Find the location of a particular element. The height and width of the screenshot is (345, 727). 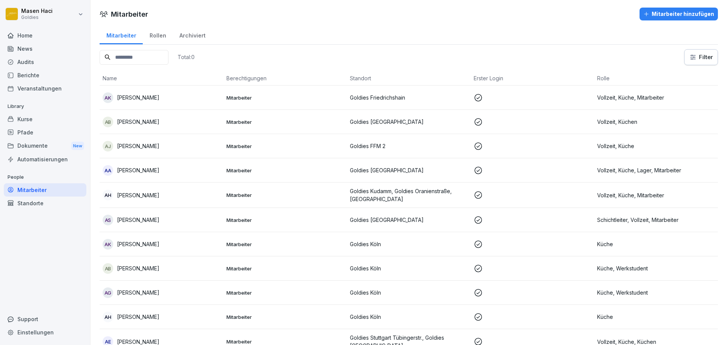

a: Kurse is located at coordinates (45, 119).